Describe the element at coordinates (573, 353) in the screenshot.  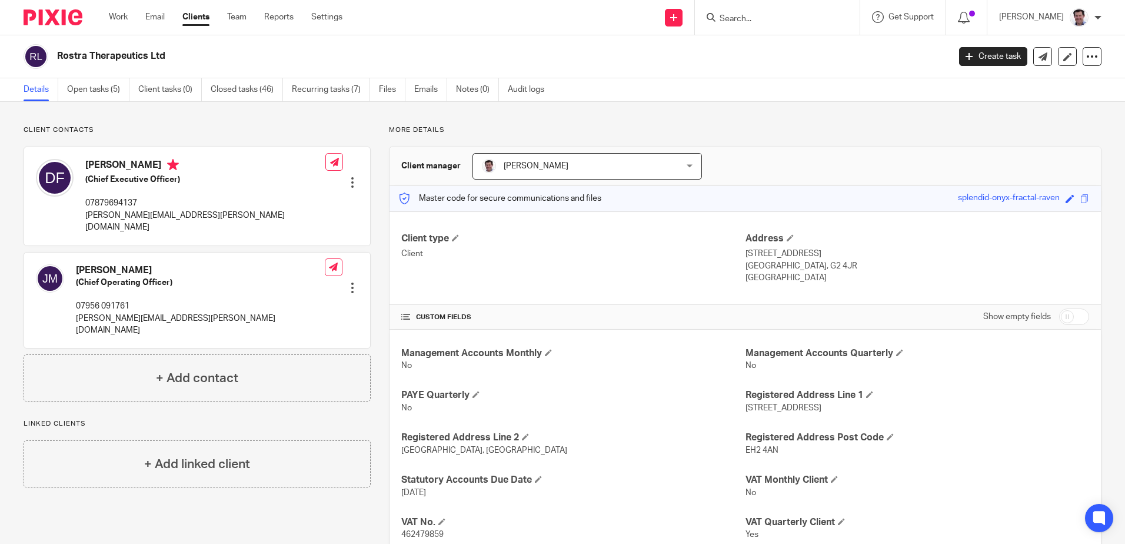
I see `h4: Management Accounts Monthly` at that location.